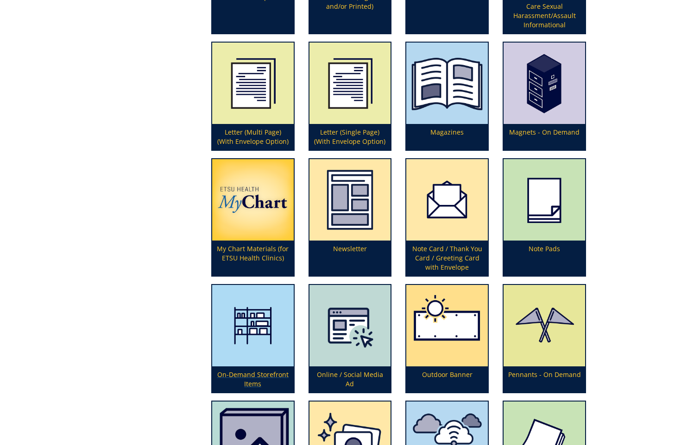  Describe the element at coordinates (253, 380) in the screenshot. I see `p: On-Demand Storefront Items` at that location.